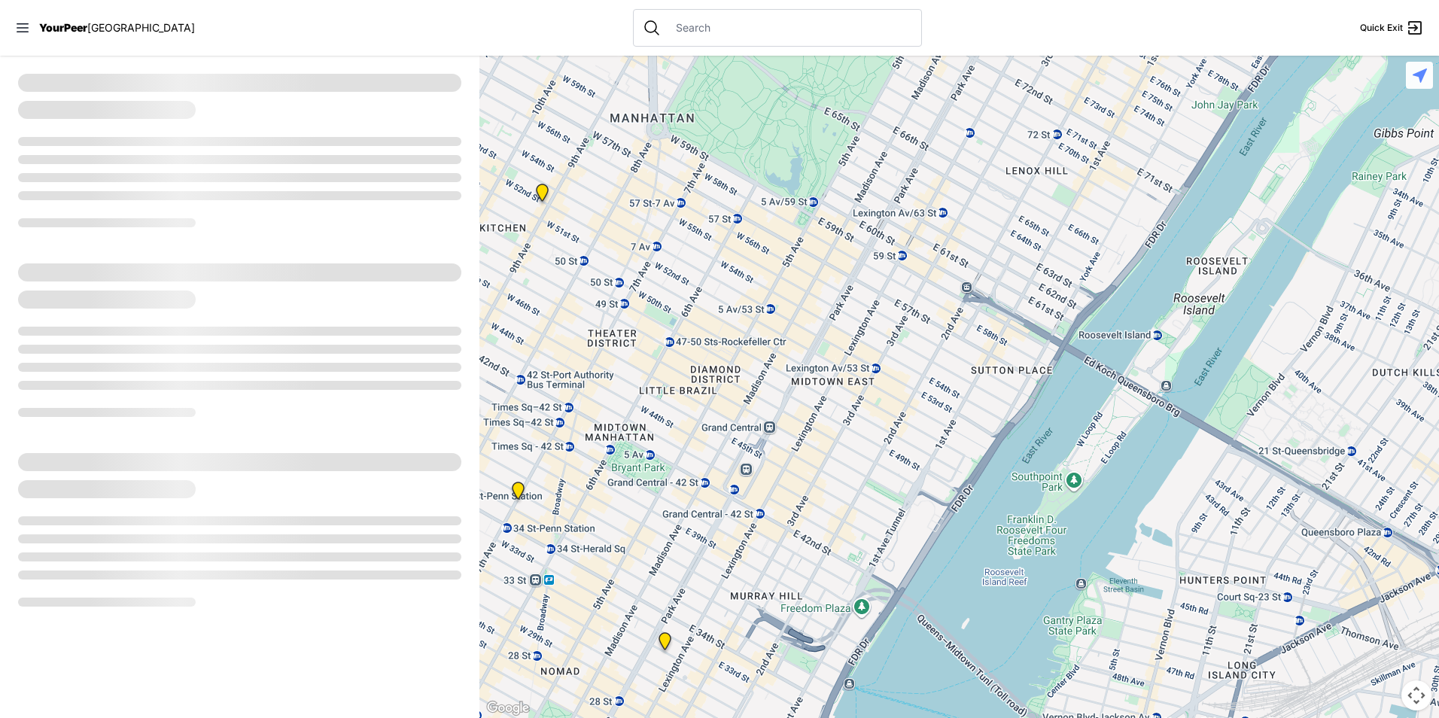 The image size is (1439, 718). Describe the element at coordinates (518, 494) in the screenshot. I see `div: Main Office` at that location.